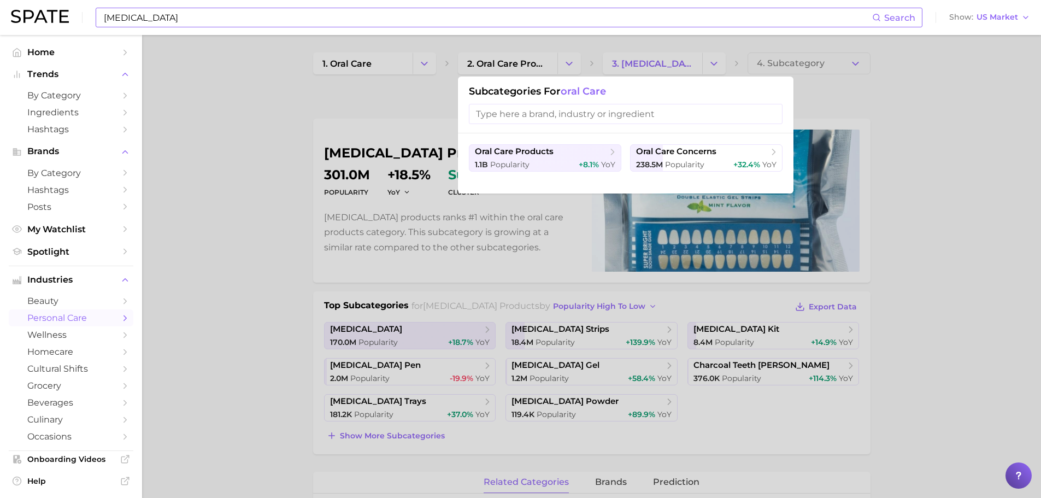 Image resolution: width=1041 pixels, height=498 pixels. Describe the element at coordinates (71, 112) in the screenshot. I see `span: Ingredients` at that location.